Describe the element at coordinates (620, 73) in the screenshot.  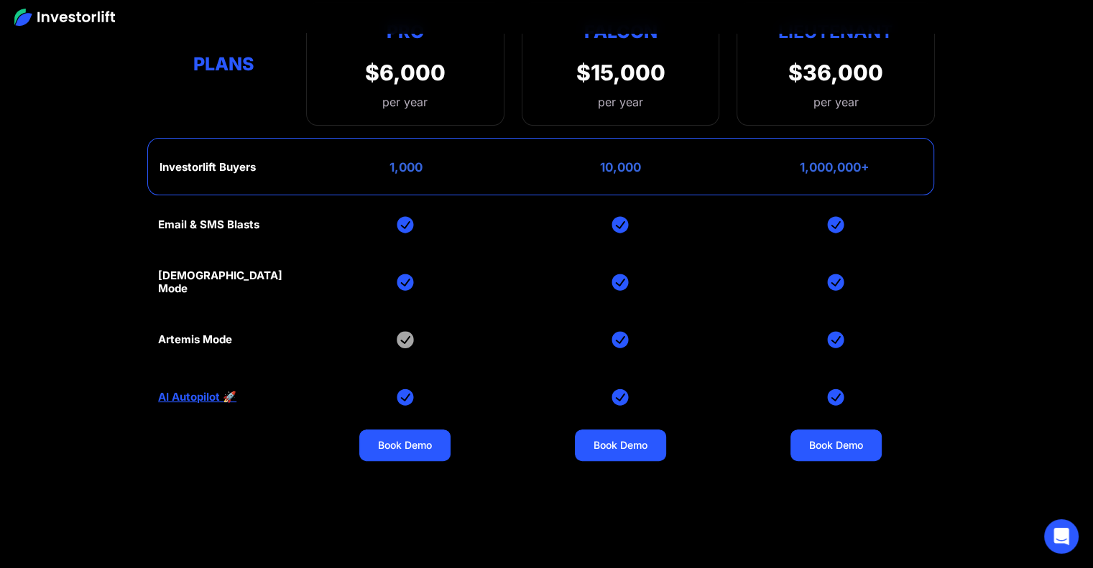
I see `div: $15,000` at that location.